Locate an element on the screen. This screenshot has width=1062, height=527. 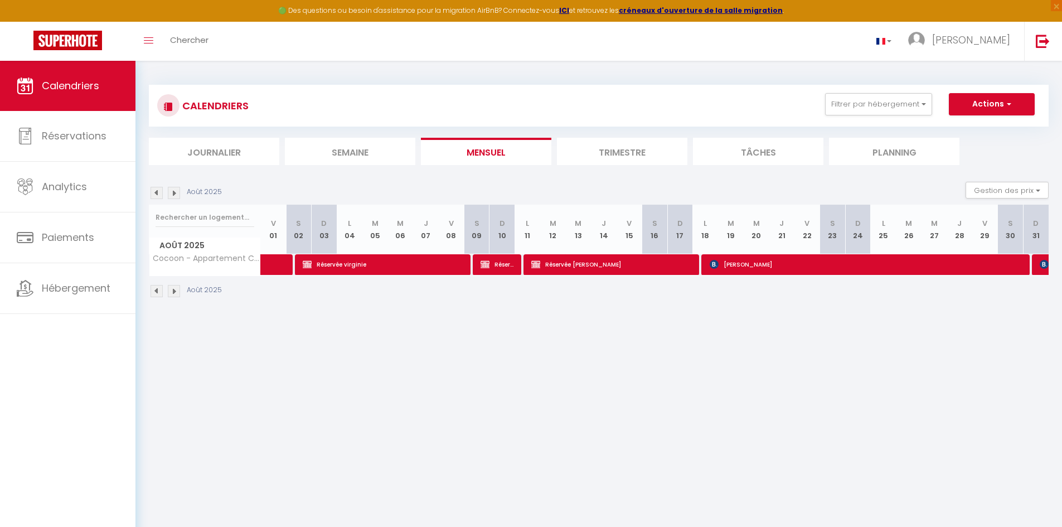
th: 09 is located at coordinates (477, 229).